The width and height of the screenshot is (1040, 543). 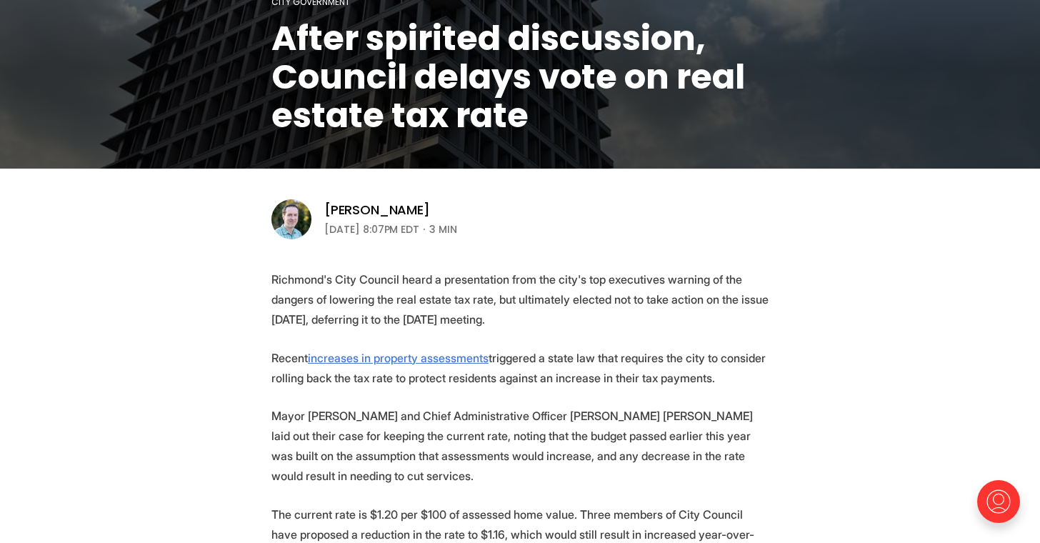 I want to click on h1: After spirited discussion, Council delays vote on real estate tax rate, so click(x=520, y=77).